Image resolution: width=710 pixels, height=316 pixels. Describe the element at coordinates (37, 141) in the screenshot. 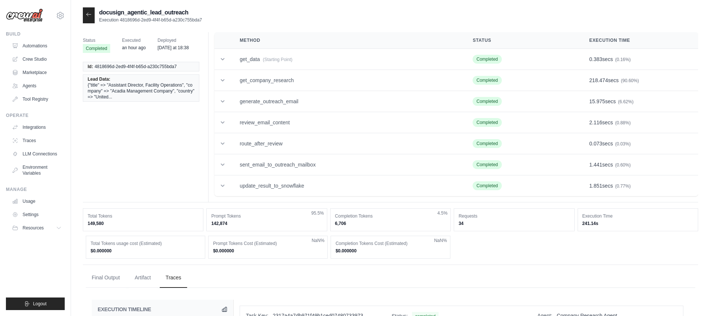

I see `a: Traces` at that location.